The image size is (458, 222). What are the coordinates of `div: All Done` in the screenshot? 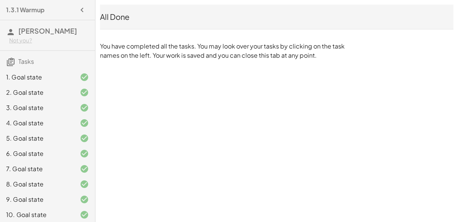 It's located at (277, 17).